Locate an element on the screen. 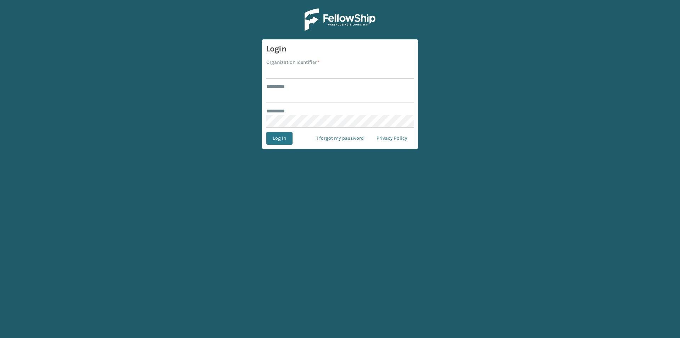  a: I forgot my password is located at coordinates (340, 138).